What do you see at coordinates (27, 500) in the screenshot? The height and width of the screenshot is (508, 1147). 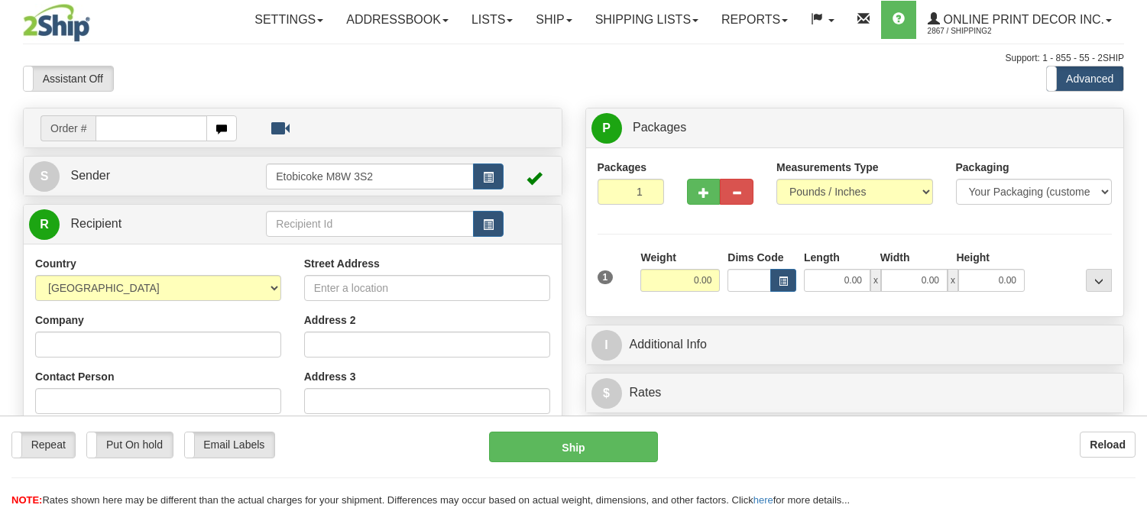 I see `span: NOTE:` at bounding box center [27, 500].